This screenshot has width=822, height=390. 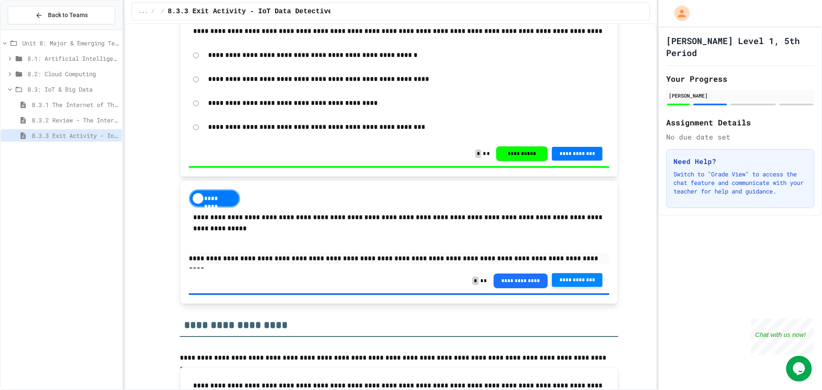 What do you see at coordinates (75, 104) in the screenshot?
I see `span: 8.3.1 The Internet of Things and Big Data: Our Connected Digital World` at bounding box center [75, 104].